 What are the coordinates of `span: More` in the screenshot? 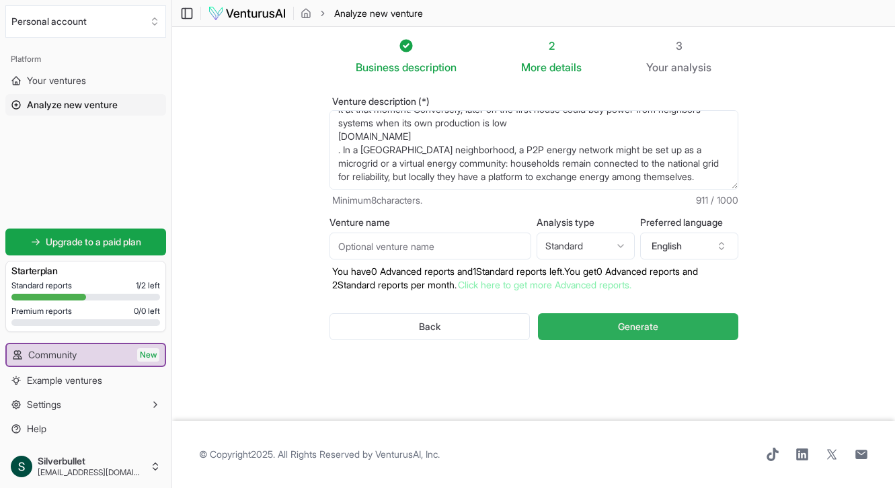 It's located at (534, 67).